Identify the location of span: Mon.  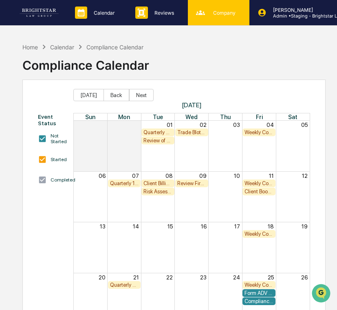
(124, 117).